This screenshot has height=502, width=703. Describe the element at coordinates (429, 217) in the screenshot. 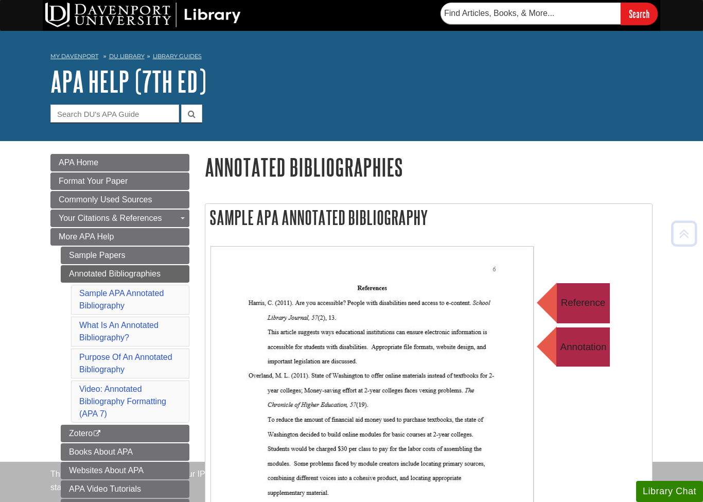

I see `h2: Sample APA Annotated Bibliography` at that location.